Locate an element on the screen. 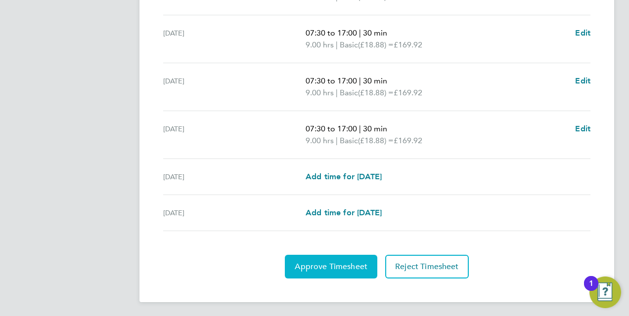  button: Approve Timesheet is located at coordinates (331, 267).